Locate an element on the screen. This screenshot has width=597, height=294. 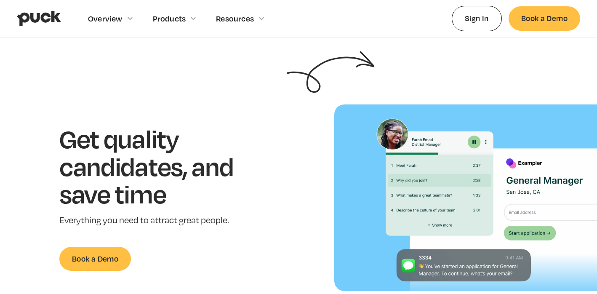
div: Overview is located at coordinates (105, 19).